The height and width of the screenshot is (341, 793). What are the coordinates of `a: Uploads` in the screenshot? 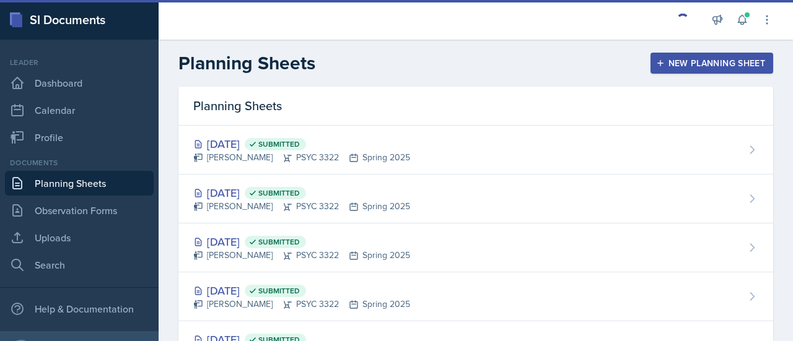 It's located at (79, 238).